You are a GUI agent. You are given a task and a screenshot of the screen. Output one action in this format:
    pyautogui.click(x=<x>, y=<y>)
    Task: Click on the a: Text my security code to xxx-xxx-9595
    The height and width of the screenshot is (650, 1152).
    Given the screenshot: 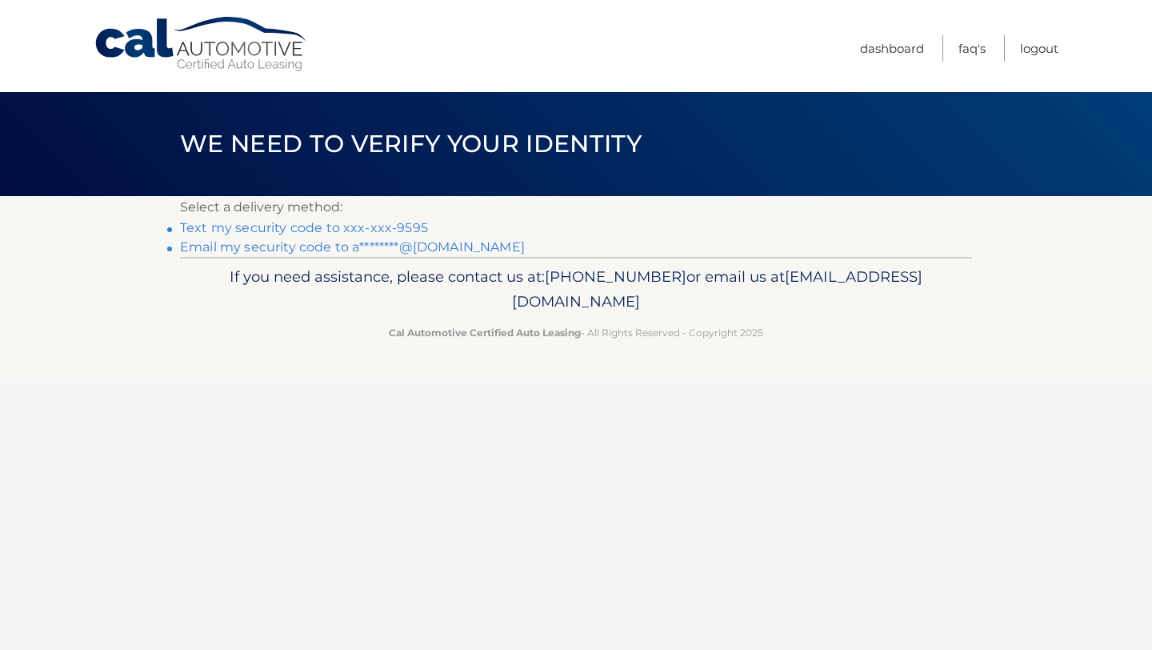 What is the action you would take?
    pyautogui.click(x=304, y=227)
    